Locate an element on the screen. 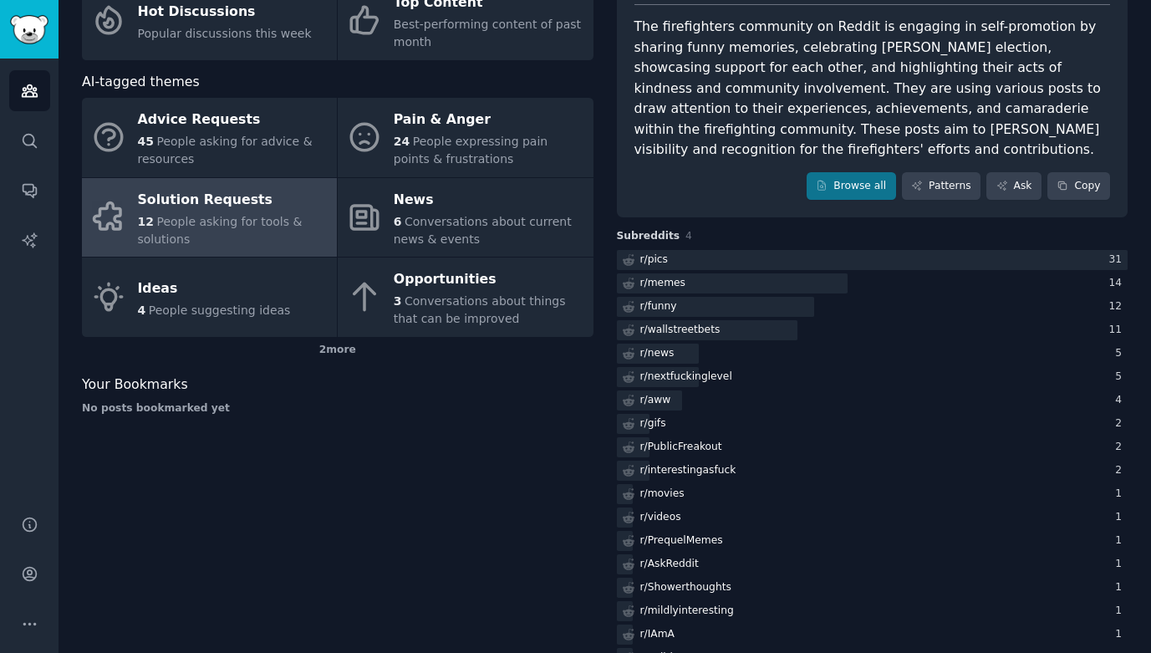  div: r/ PrequelMemes is located at coordinates (681, 541).